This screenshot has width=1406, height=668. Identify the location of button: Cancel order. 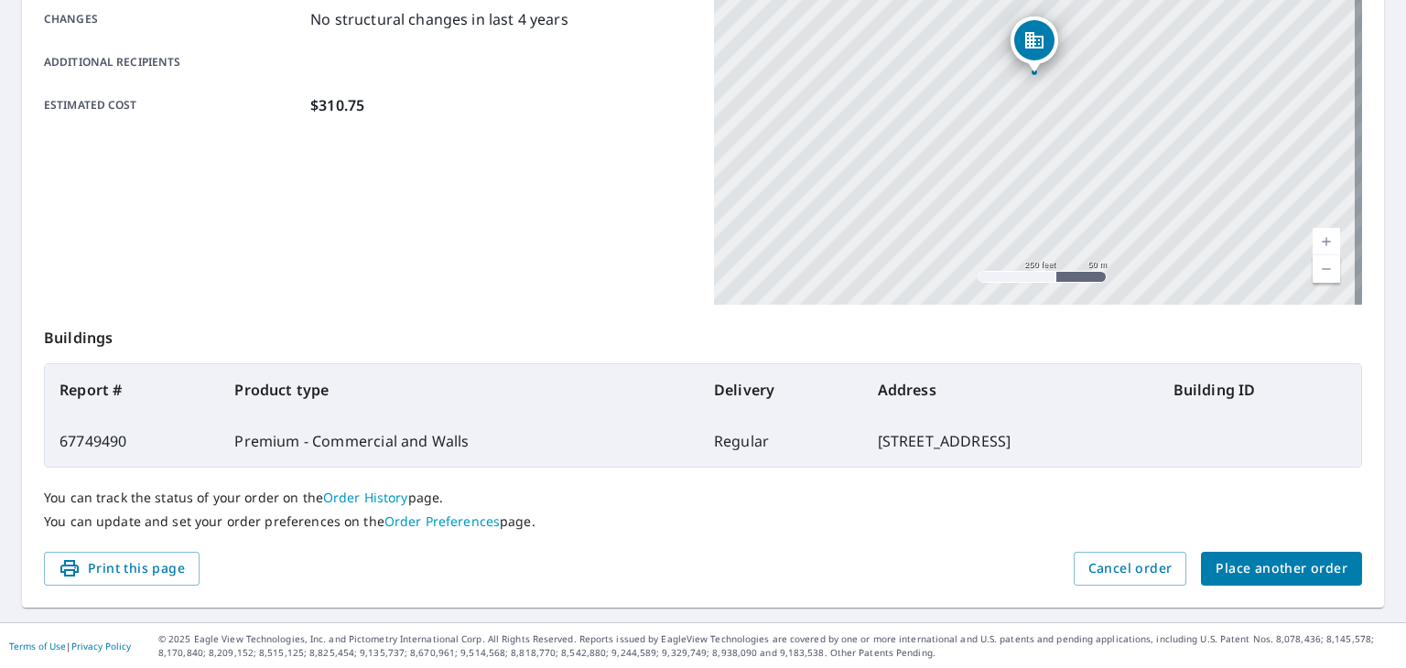
(1130, 568).